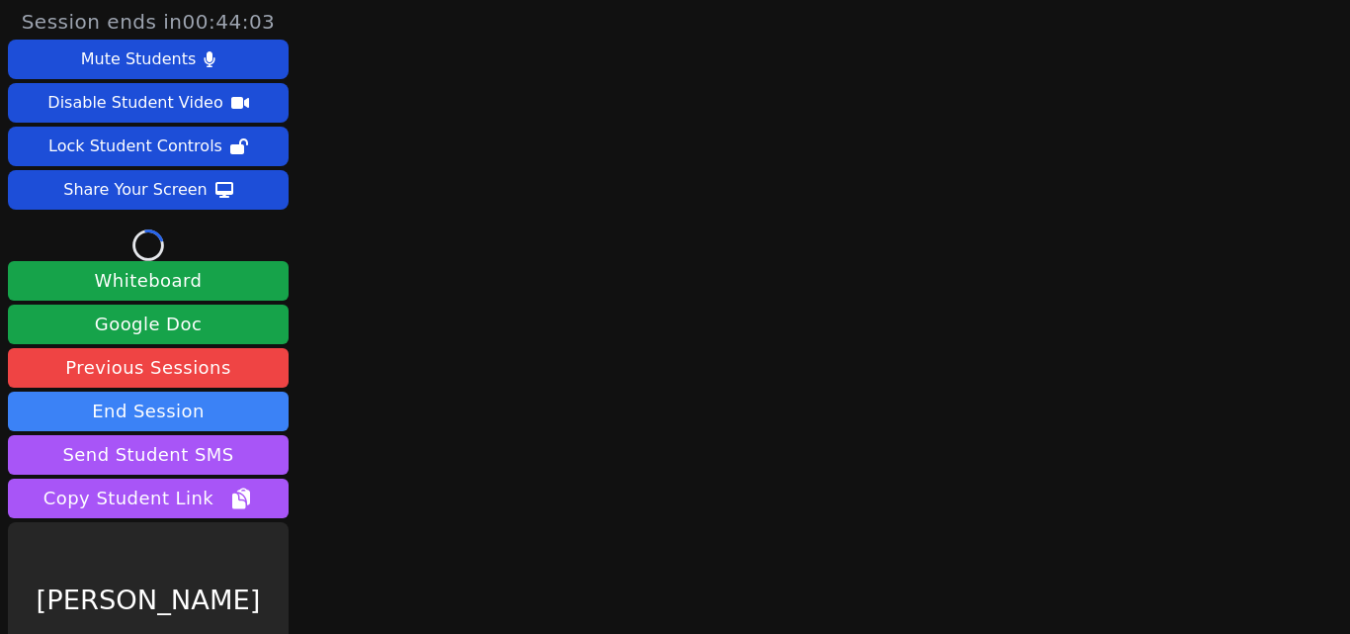 The width and height of the screenshot is (1350, 634). Describe the element at coordinates (148, 190) in the screenshot. I see `button: Share Your Screen` at that location.